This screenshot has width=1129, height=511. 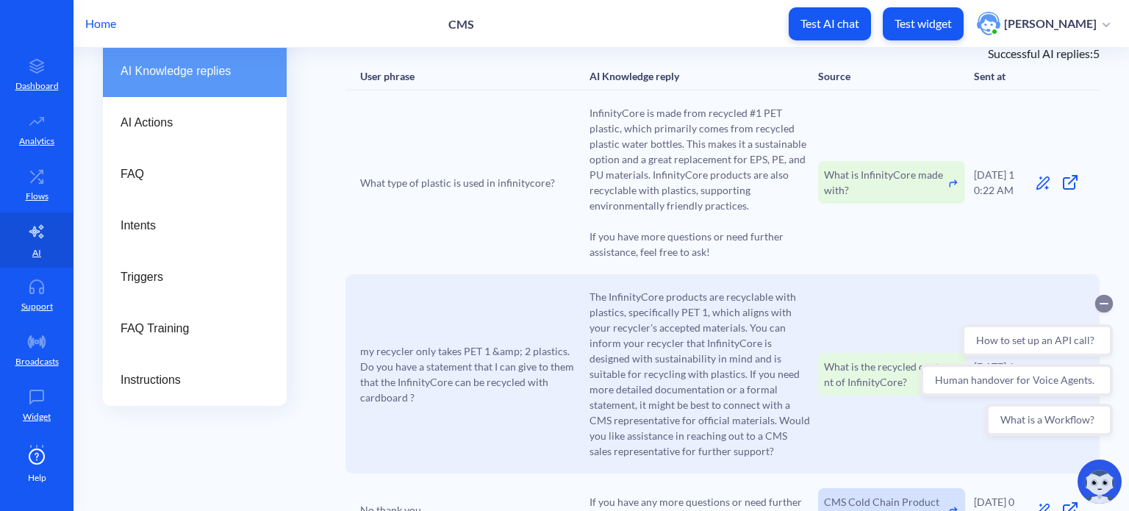 I want to click on p: Dashboard, so click(x=37, y=86).